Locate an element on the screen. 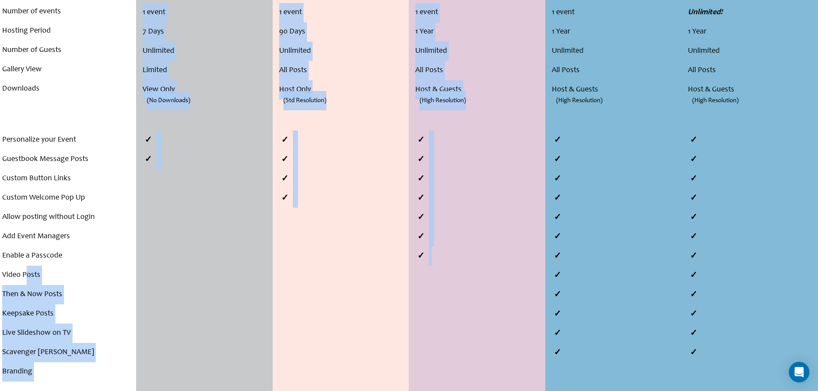 This screenshot has width=818, height=391. li: Branding is located at coordinates (68, 372).